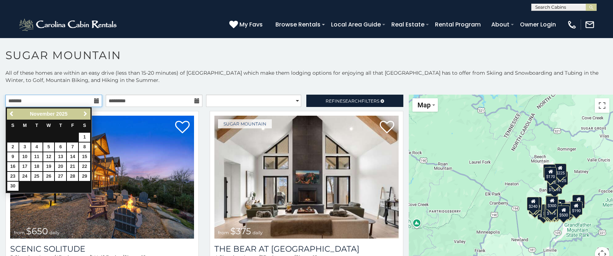  I want to click on a: 28, so click(72, 176).